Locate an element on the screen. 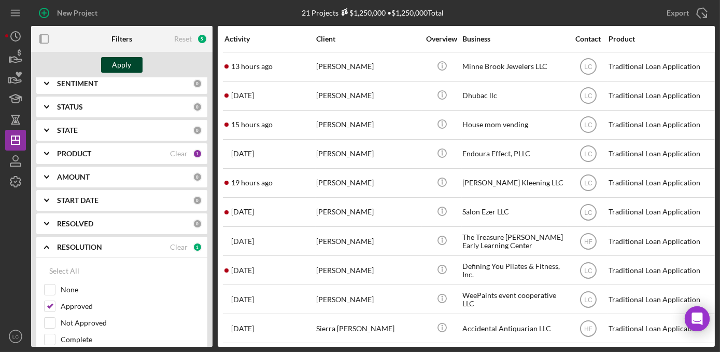  time: 2025-09-12 00:25 is located at coordinates (252, 66).